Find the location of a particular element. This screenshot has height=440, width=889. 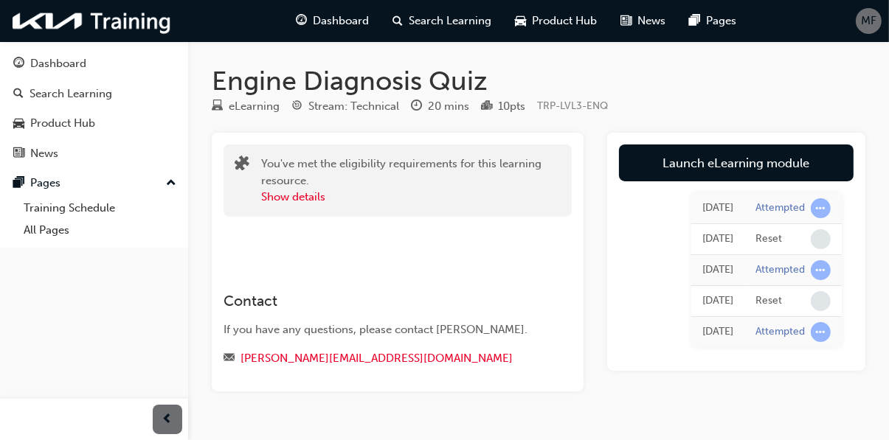

div: Thu Sep 18 2025 14:41:46 GMT+0800 (Australian Western Standard Time) is located at coordinates (718, 301).